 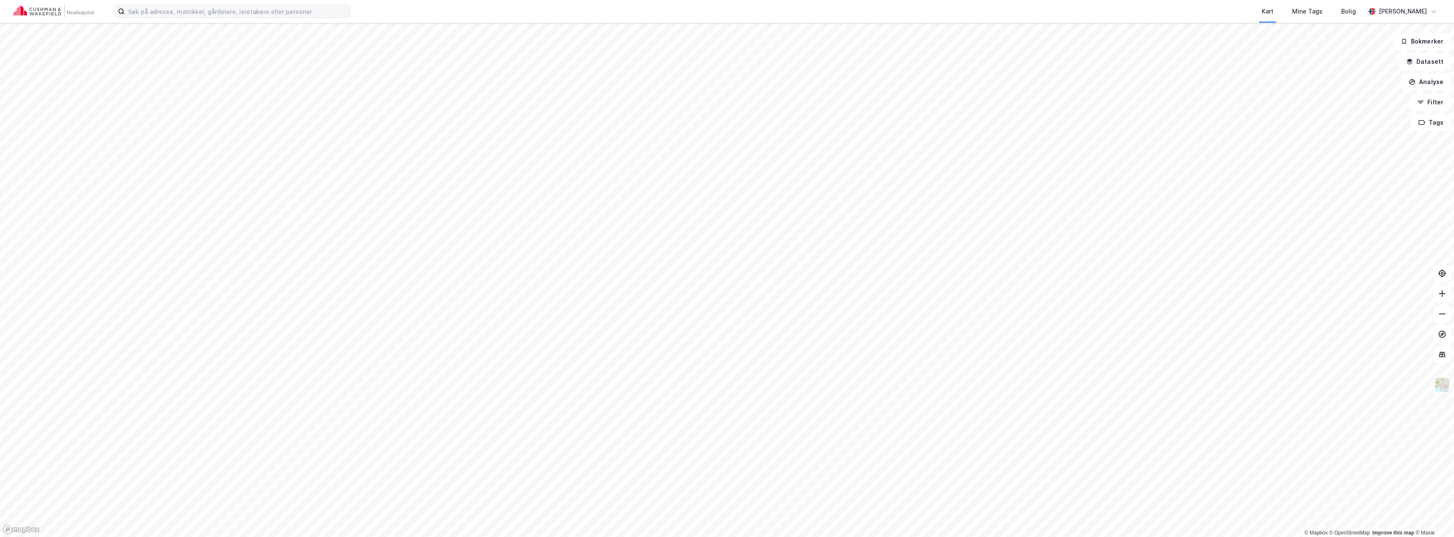 I want to click on button: Datasett, so click(x=1425, y=62).